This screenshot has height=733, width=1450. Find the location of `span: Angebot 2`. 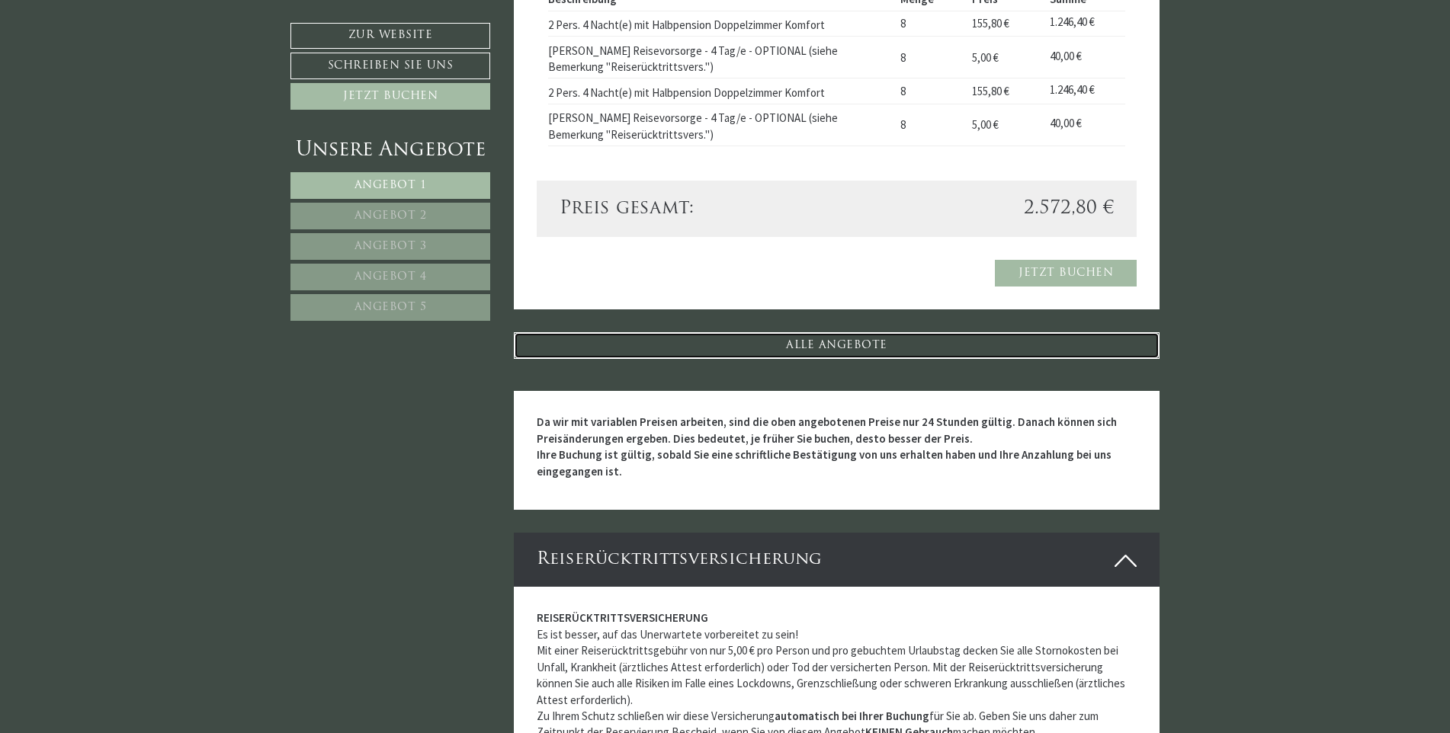

span: Angebot 2 is located at coordinates (390, 216).